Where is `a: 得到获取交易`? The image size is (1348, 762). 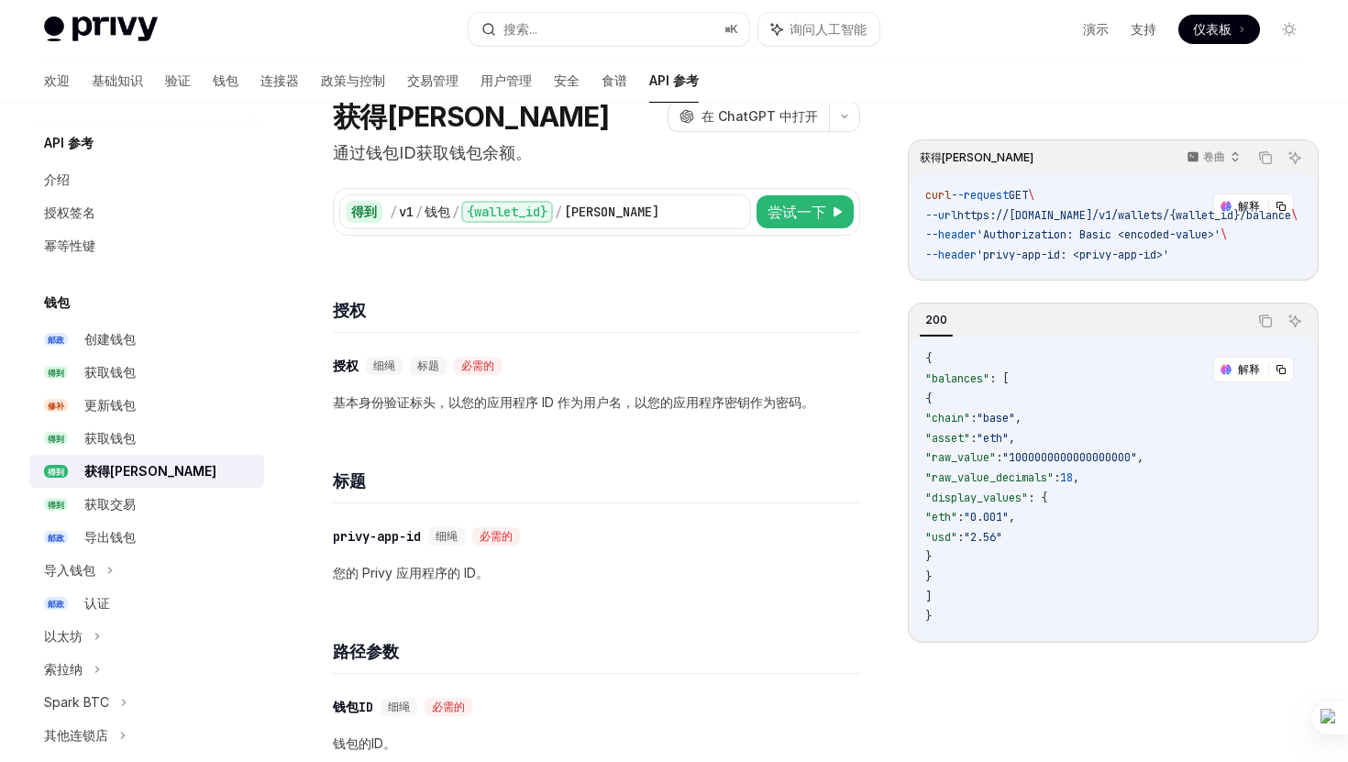
a: 得到获取交易 is located at coordinates (147, 504).